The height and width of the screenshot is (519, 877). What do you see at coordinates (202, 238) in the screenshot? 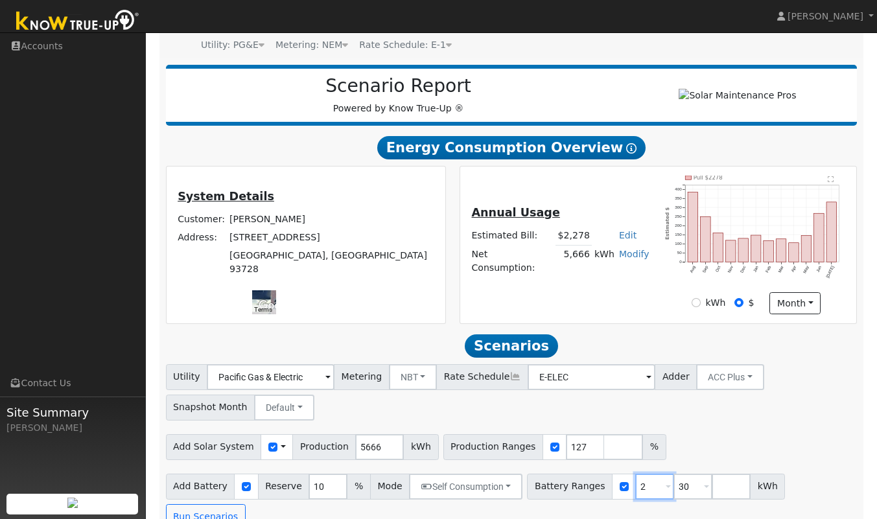
I see `td: Address:` at bounding box center [202, 238].